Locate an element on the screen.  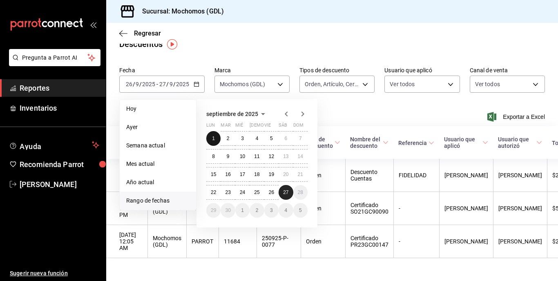
abbr: 4 de septiembre de 2025 is located at coordinates (257, 138).